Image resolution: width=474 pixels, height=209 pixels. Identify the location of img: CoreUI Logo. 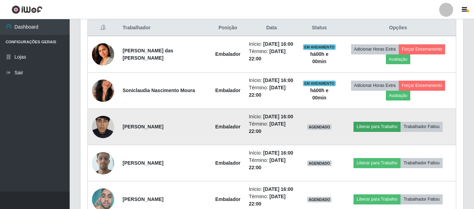
(27, 9).